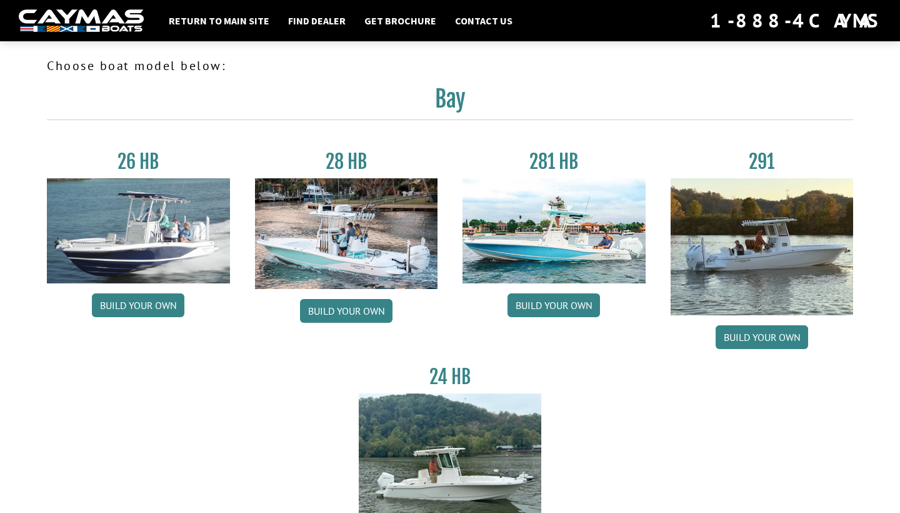 The image size is (900, 513). I want to click on h3: 28 HB, so click(346, 161).